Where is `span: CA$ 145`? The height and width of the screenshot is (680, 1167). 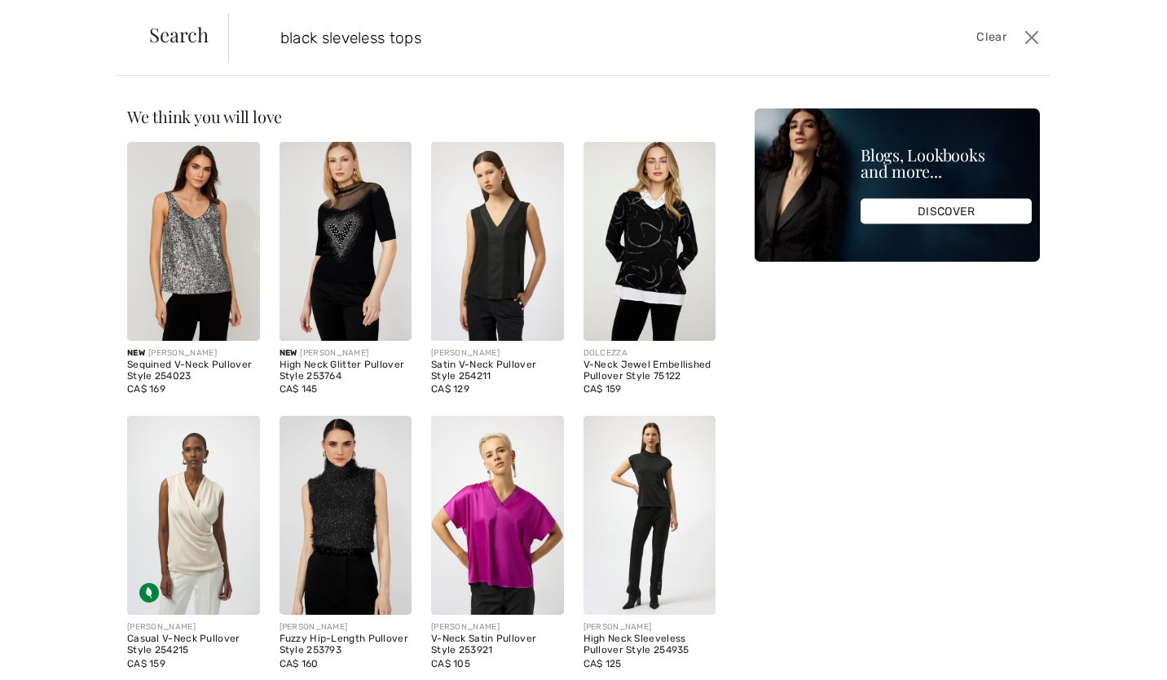
span: CA$ 145 is located at coordinates (298, 389).